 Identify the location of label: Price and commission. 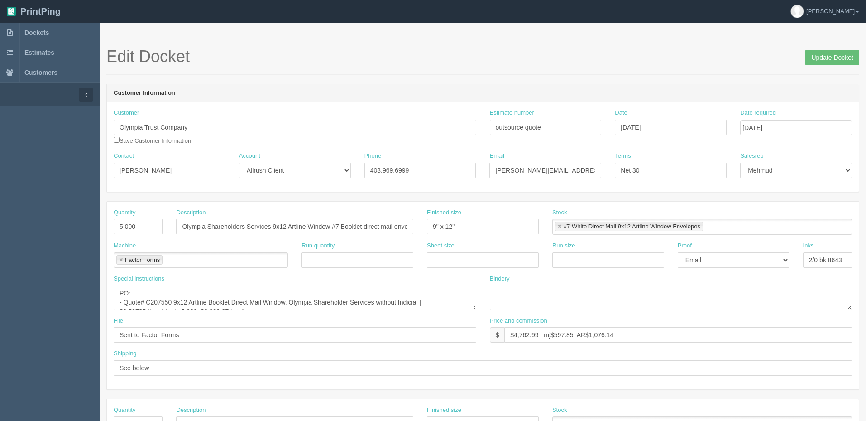
(518, 321).